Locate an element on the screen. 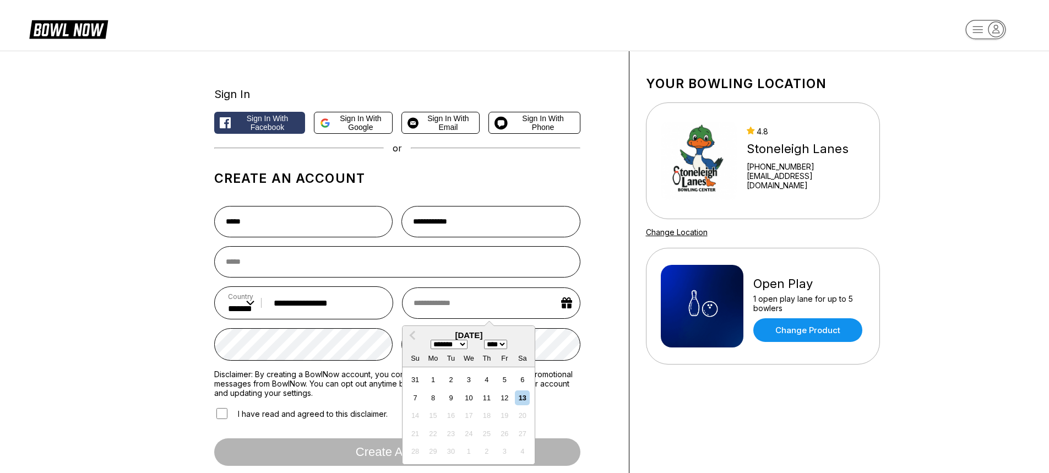 The image size is (1049, 473). div: Choose Sunday, September 7th, 2025 is located at coordinates (415, 398).